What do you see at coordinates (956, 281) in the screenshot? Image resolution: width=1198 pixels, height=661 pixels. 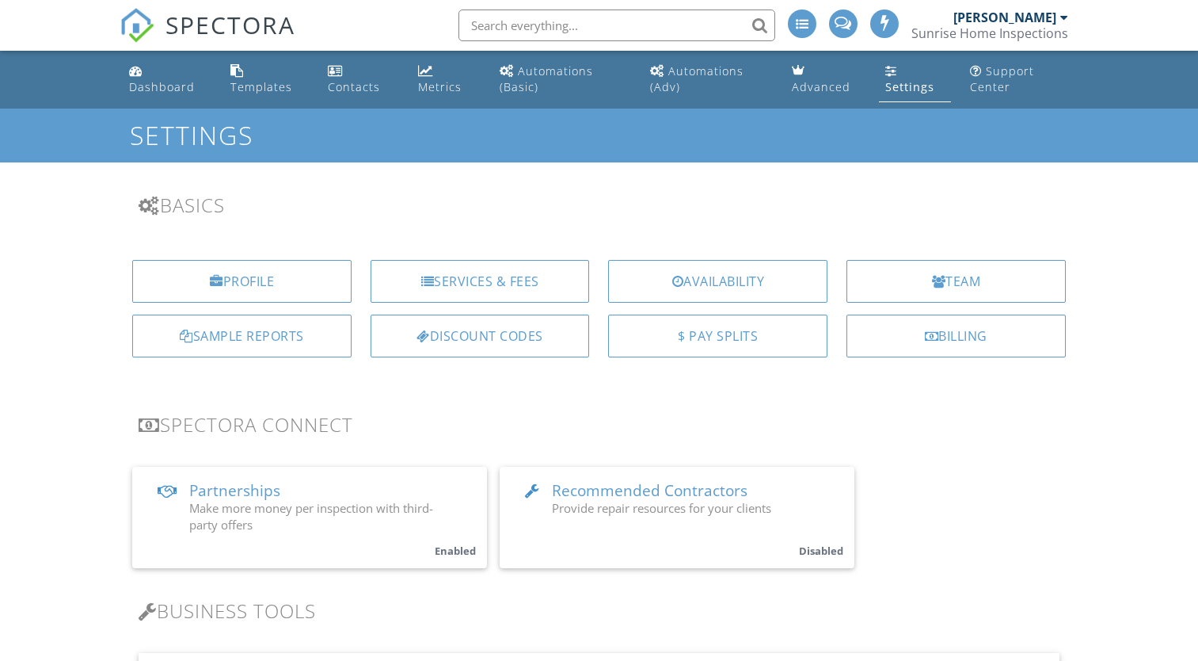 I see `a: Team` at bounding box center [956, 281].